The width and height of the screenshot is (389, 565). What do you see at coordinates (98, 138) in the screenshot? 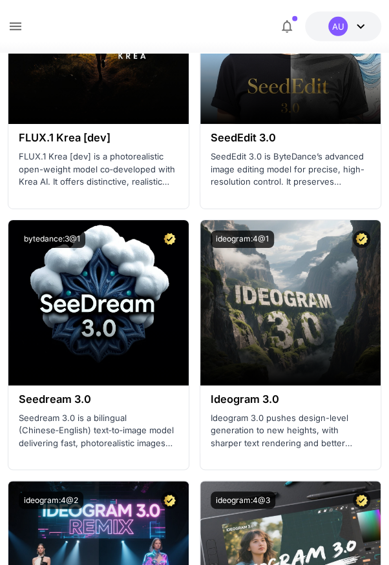
I see `h3: FLUX.1 Krea [dev]` at bounding box center [98, 138].